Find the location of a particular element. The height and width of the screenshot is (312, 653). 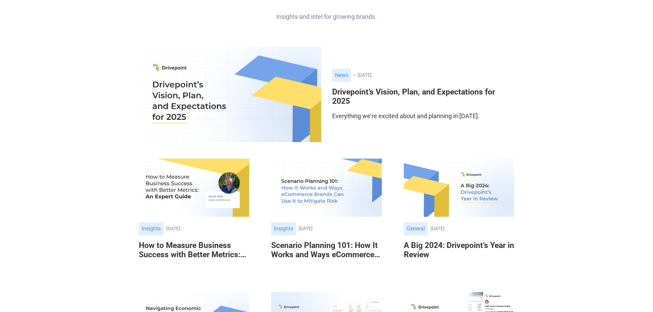

div: Insights and intel for growing brands. is located at coordinates (326, 11).